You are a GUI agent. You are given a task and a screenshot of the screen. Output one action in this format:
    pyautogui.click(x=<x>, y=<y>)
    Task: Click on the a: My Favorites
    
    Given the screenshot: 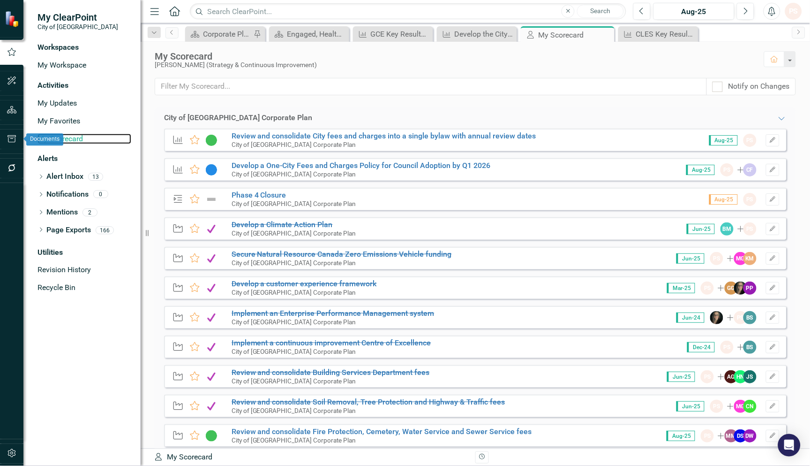 What is the action you would take?
    pyautogui.click(x=84, y=121)
    